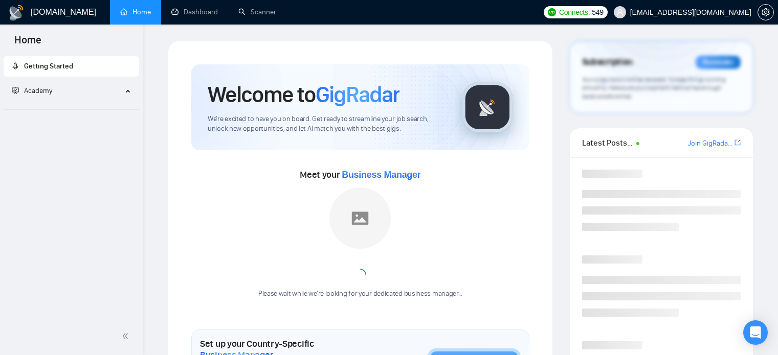 The width and height of the screenshot is (778, 355). What do you see at coordinates (15, 90) in the screenshot?
I see `span: fund-projection-screen` at bounding box center [15, 90].